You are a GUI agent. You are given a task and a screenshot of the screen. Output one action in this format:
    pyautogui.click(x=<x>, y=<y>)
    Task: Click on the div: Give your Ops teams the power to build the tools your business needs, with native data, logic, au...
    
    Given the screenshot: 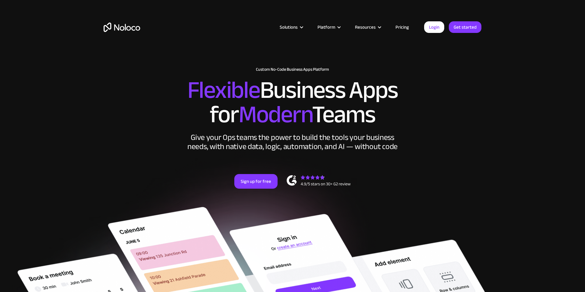 What is the action you would take?
    pyautogui.click(x=293, y=142)
    